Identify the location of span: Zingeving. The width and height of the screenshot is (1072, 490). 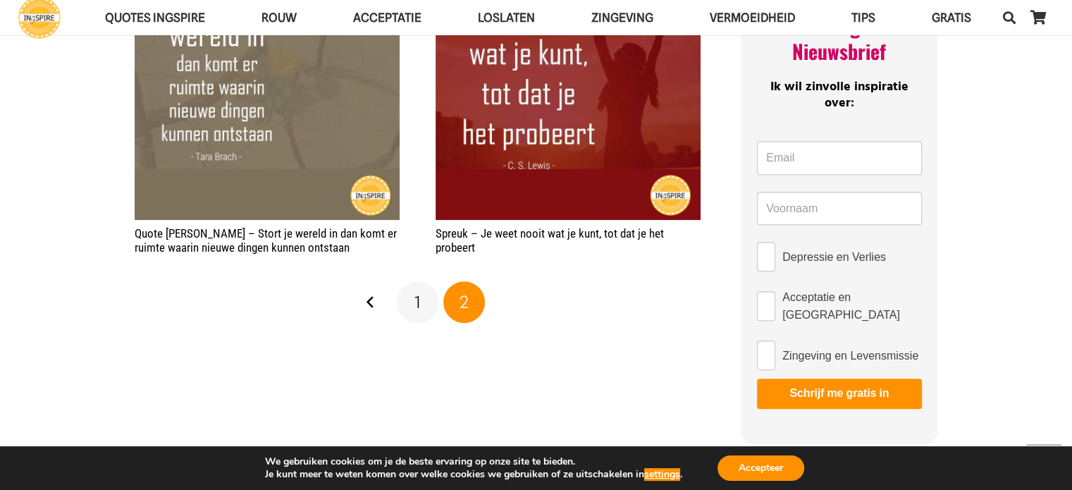
(622, 18).